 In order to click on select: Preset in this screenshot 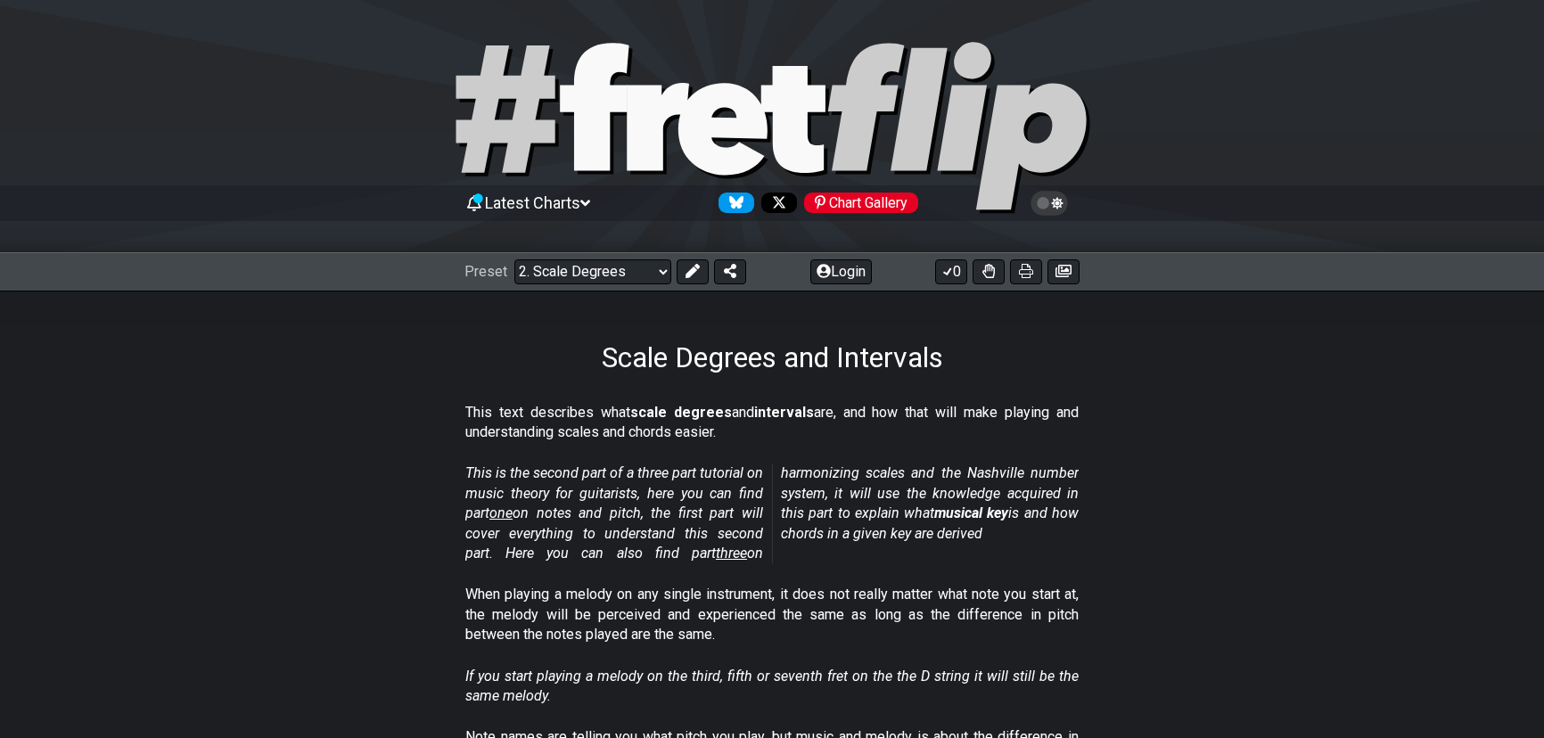, I will do `click(593, 272)`.